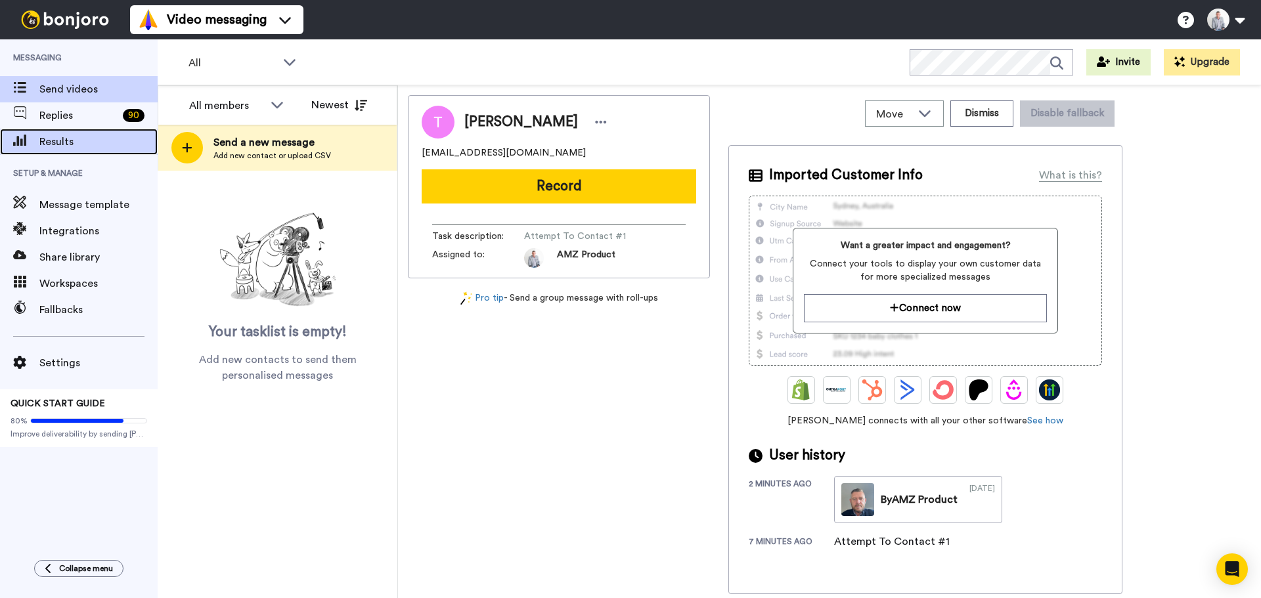  I want to click on img: ActiveCampaign, so click(907, 390).